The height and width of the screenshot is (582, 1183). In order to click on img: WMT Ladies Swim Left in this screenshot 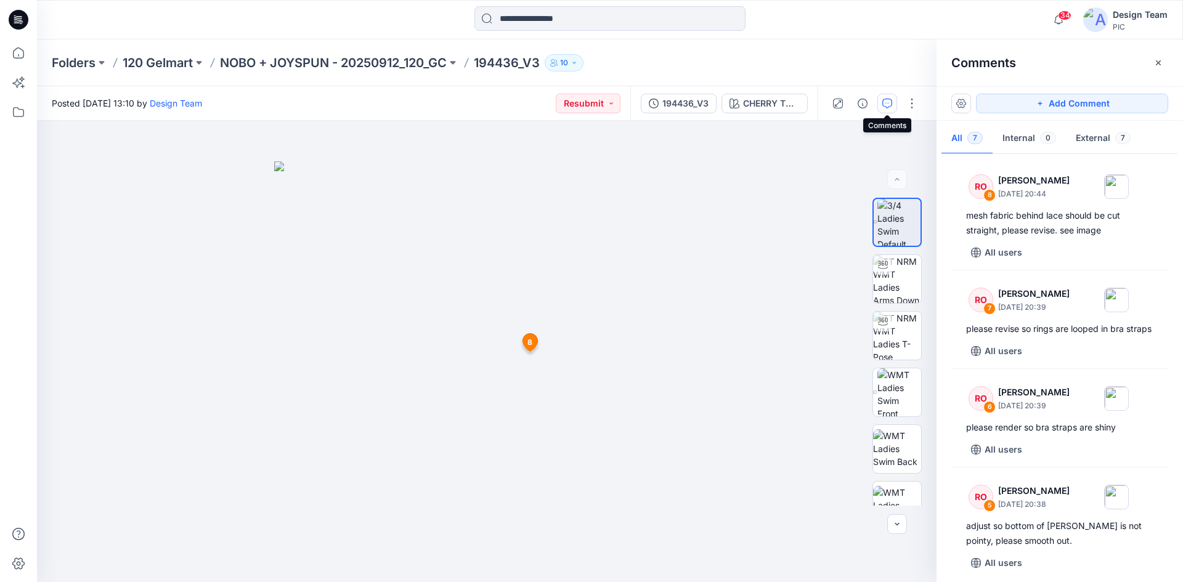, I will do `click(897, 505)`.